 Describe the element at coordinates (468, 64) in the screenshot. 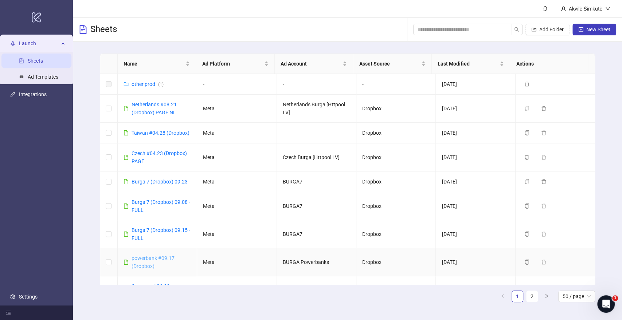

I see `span: Last Modified` at that location.